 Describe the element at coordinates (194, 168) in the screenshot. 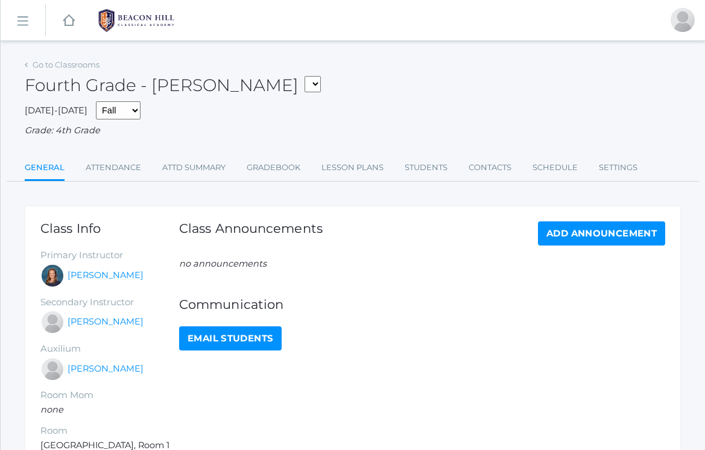

I see `a: Attd Summary` at that location.